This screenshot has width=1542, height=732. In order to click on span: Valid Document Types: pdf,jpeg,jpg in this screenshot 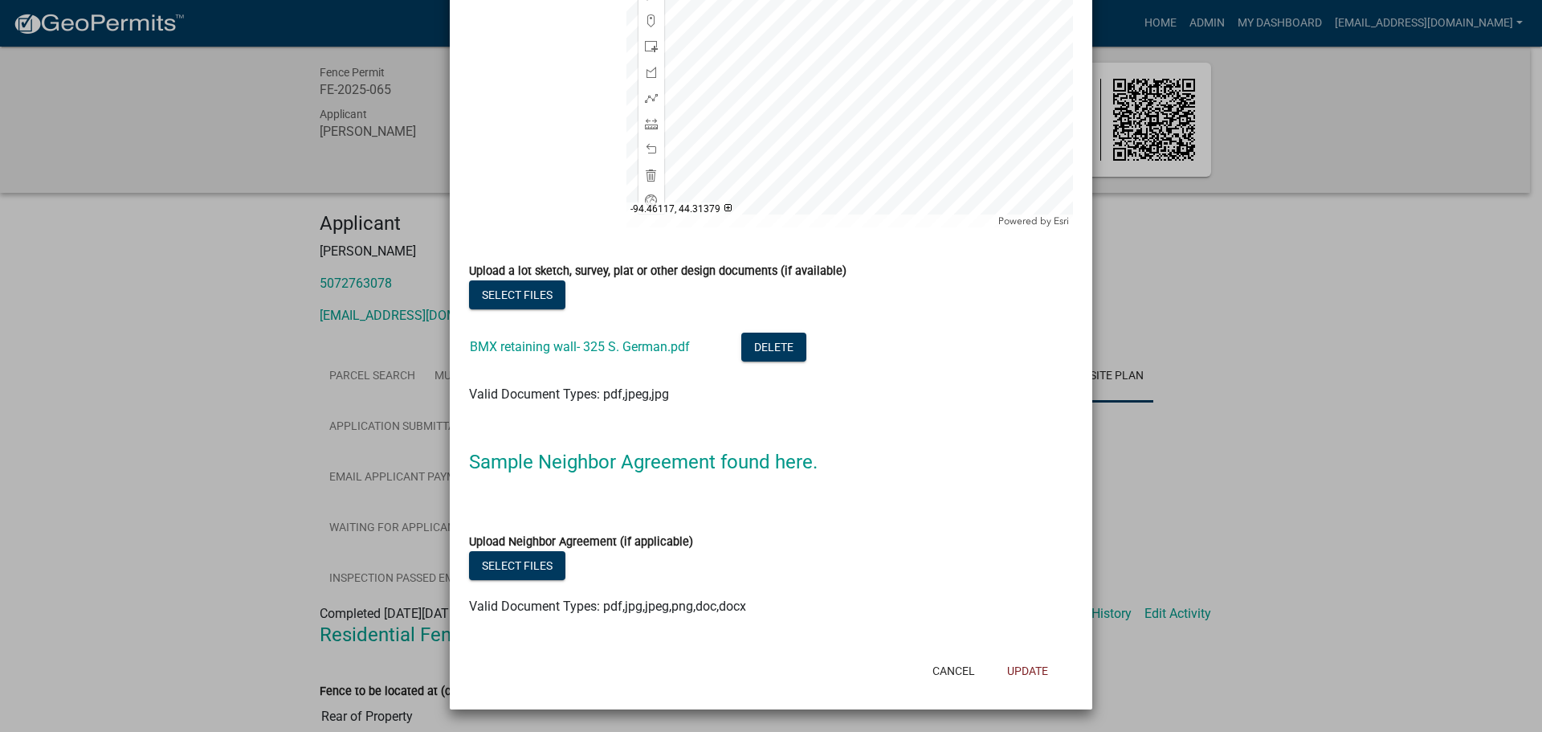, I will do `click(569, 394)`.